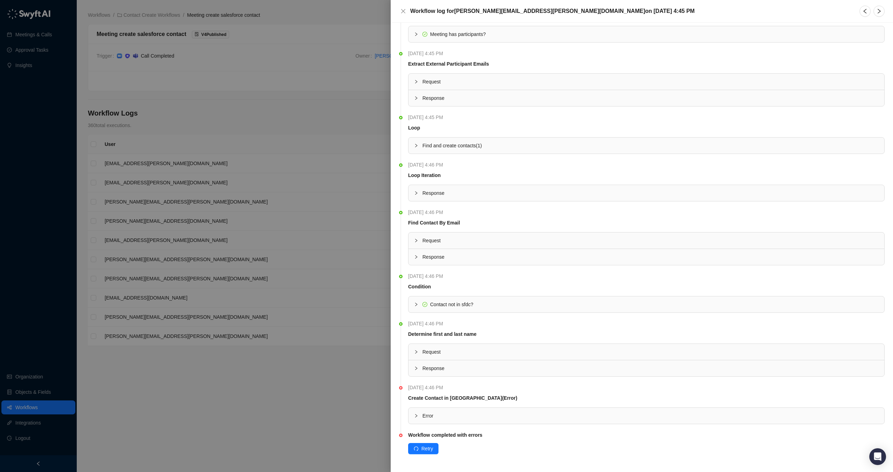  Describe the element at coordinates (452, 145) in the screenshot. I see `span: Find and create contacts ( 1 )` at that location.